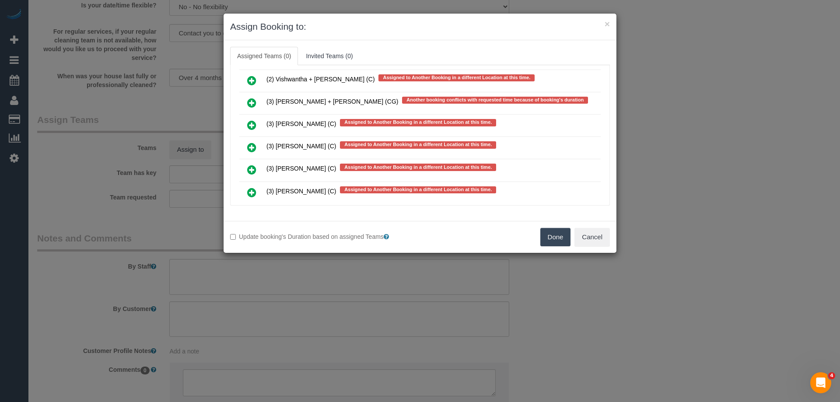  What do you see at coordinates (592, 237) in the screenshot?
I see `button: Cancel` at bounding box center [592, 237].